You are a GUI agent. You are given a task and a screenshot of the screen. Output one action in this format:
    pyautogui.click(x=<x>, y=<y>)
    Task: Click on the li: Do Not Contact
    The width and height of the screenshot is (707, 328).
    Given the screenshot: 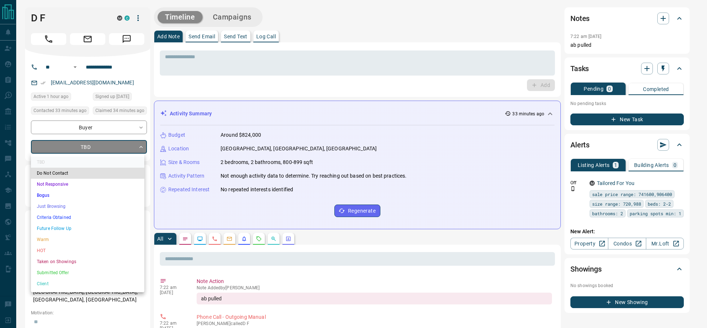 What is the action you would take?
    pyautogui.click(x=88, y=173)
    